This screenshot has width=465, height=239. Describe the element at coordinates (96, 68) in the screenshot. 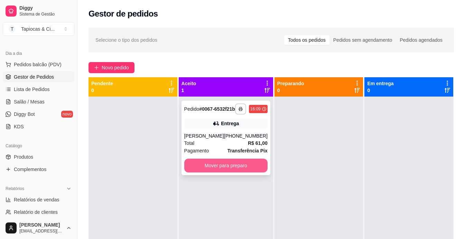

I see `span: plus` at that location.